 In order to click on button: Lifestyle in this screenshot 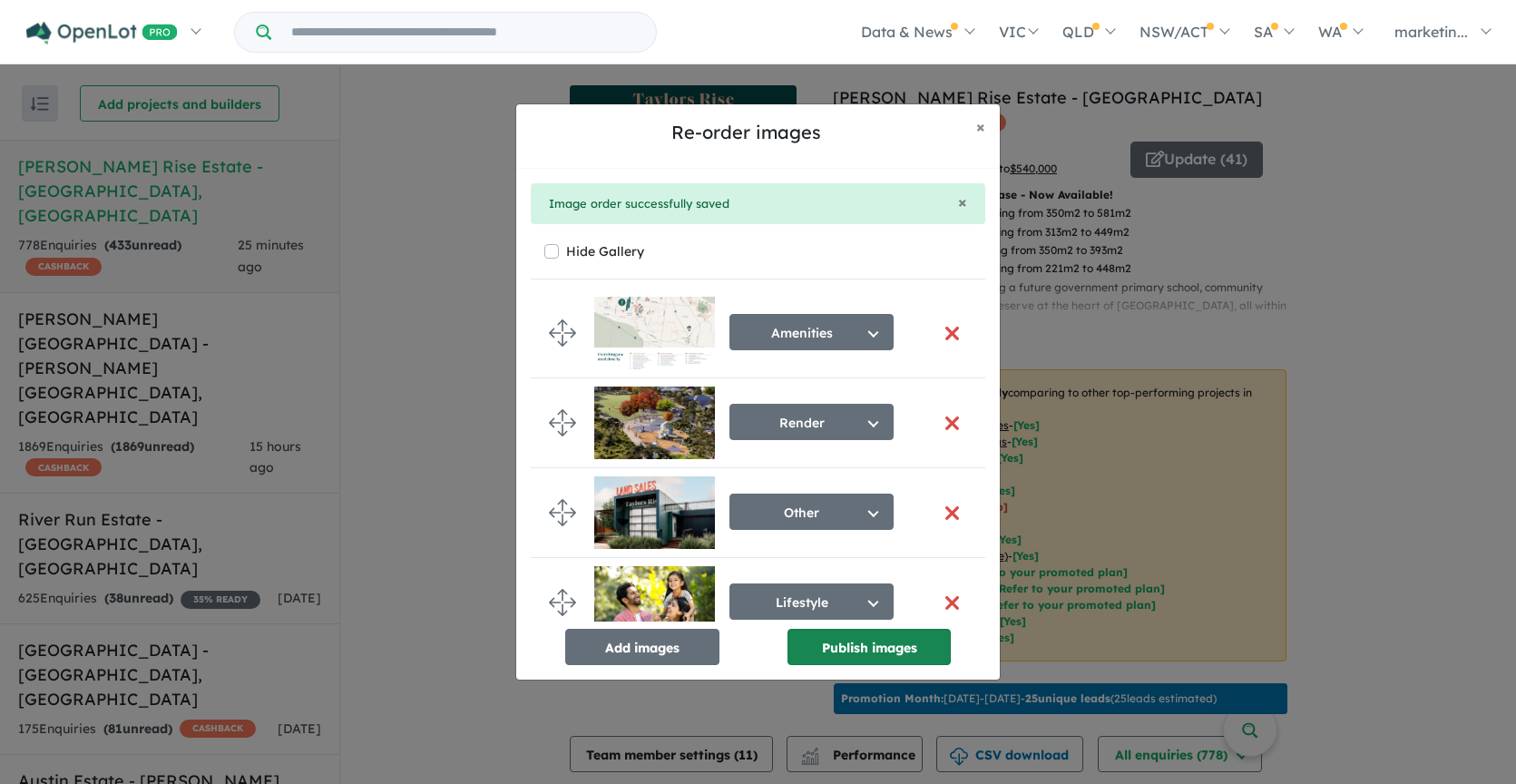, I will do `click(811, 602)`.